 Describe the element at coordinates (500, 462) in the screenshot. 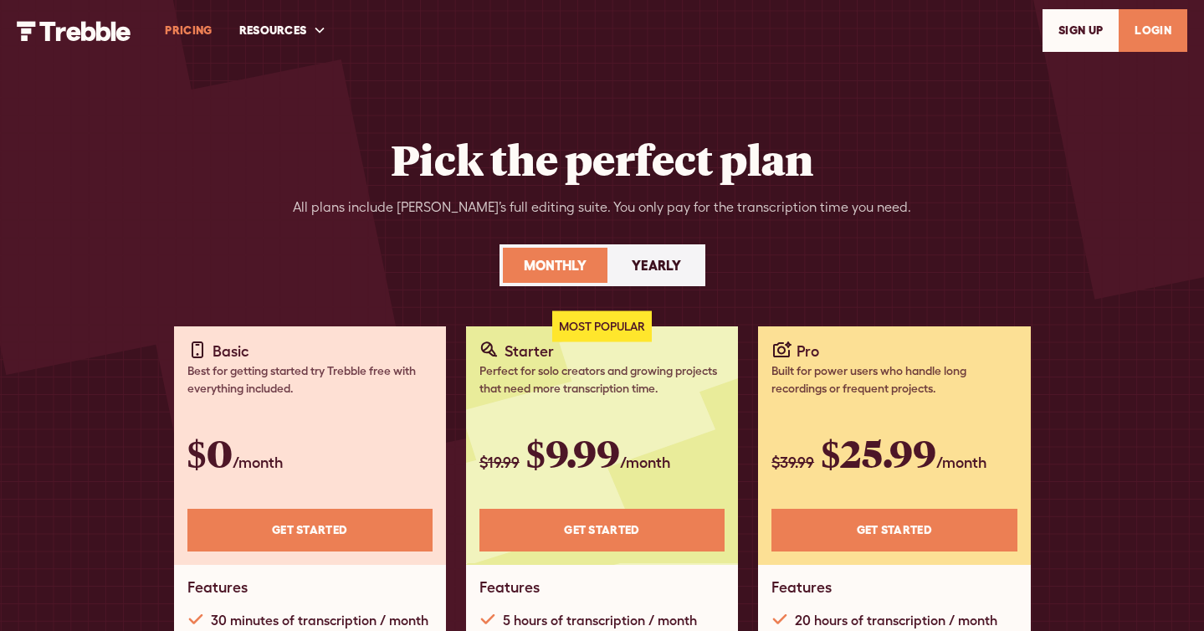

I see `span: $19.99` at that location.